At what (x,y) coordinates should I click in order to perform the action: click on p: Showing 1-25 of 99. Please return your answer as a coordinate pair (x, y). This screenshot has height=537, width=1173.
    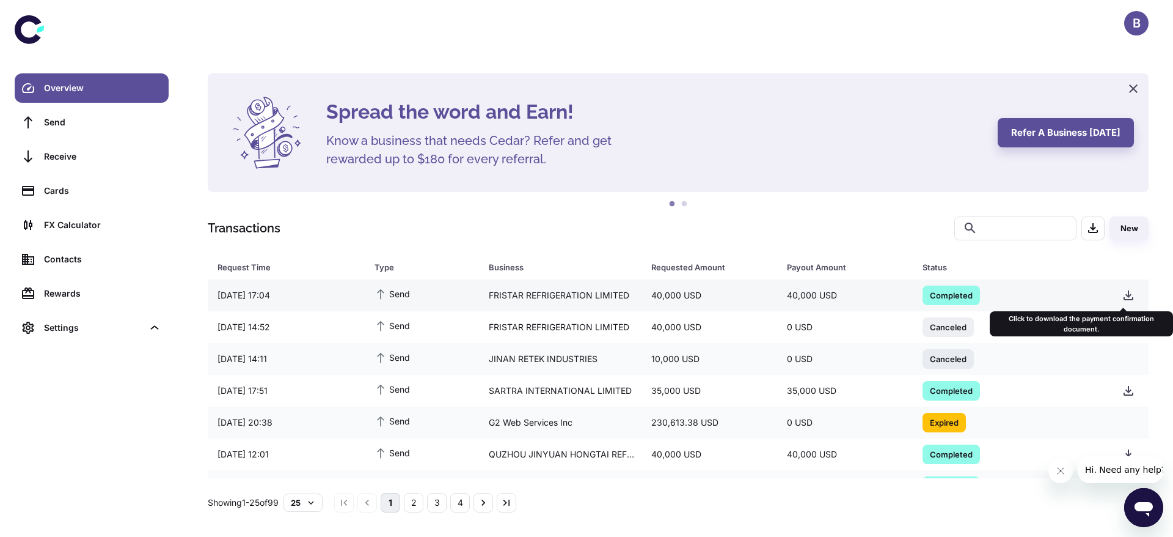
    Looking at the image, I should click on (243, 502).